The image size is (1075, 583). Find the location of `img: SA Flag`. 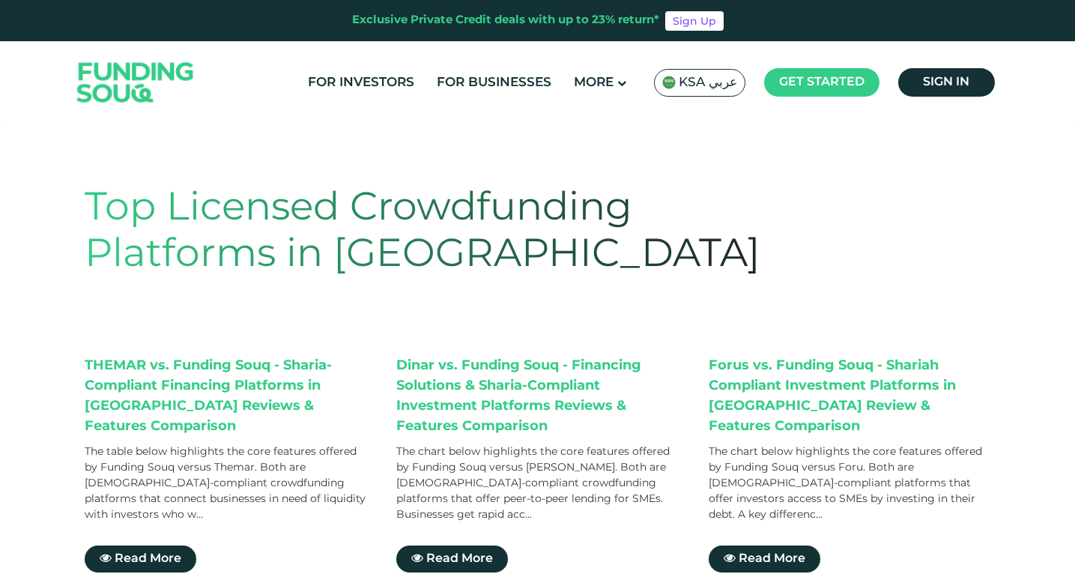

img: SA Flag is located at coordinates (669, 82).